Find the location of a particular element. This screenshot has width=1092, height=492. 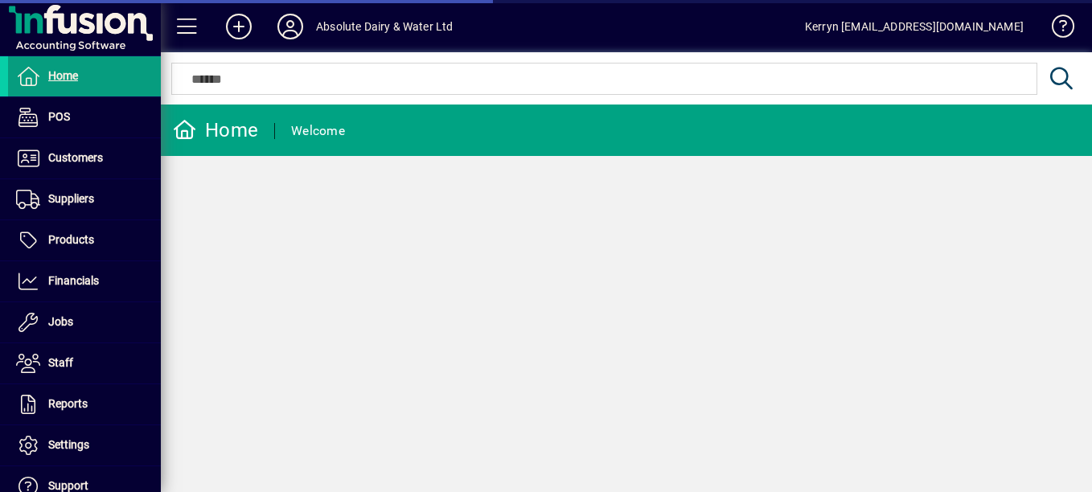

a: Staff is located at coordinates (84, 363).